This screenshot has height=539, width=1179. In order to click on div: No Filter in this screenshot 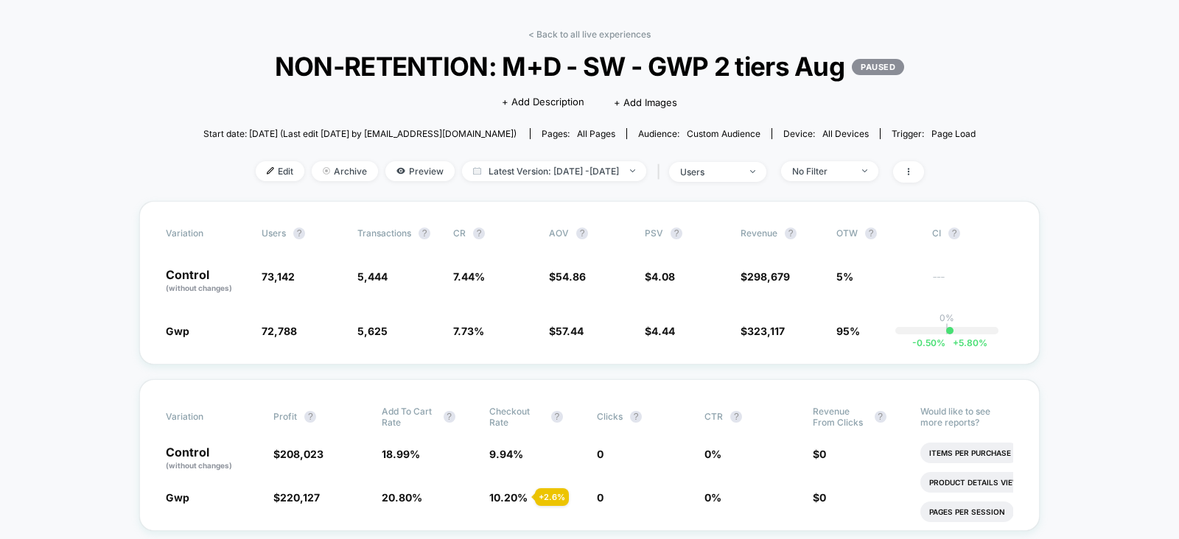, I will do `click(822, 171)`.